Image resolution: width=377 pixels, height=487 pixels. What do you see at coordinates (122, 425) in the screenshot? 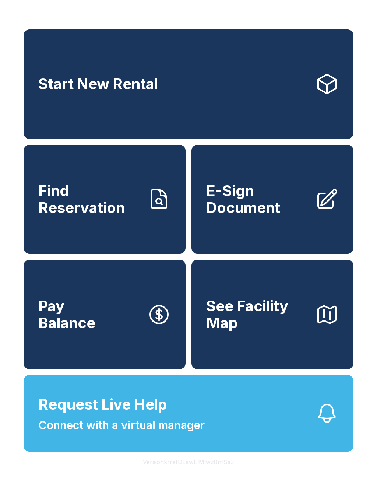
I see `span: Connect with a virtual manager` at bounding box center [122, 425].